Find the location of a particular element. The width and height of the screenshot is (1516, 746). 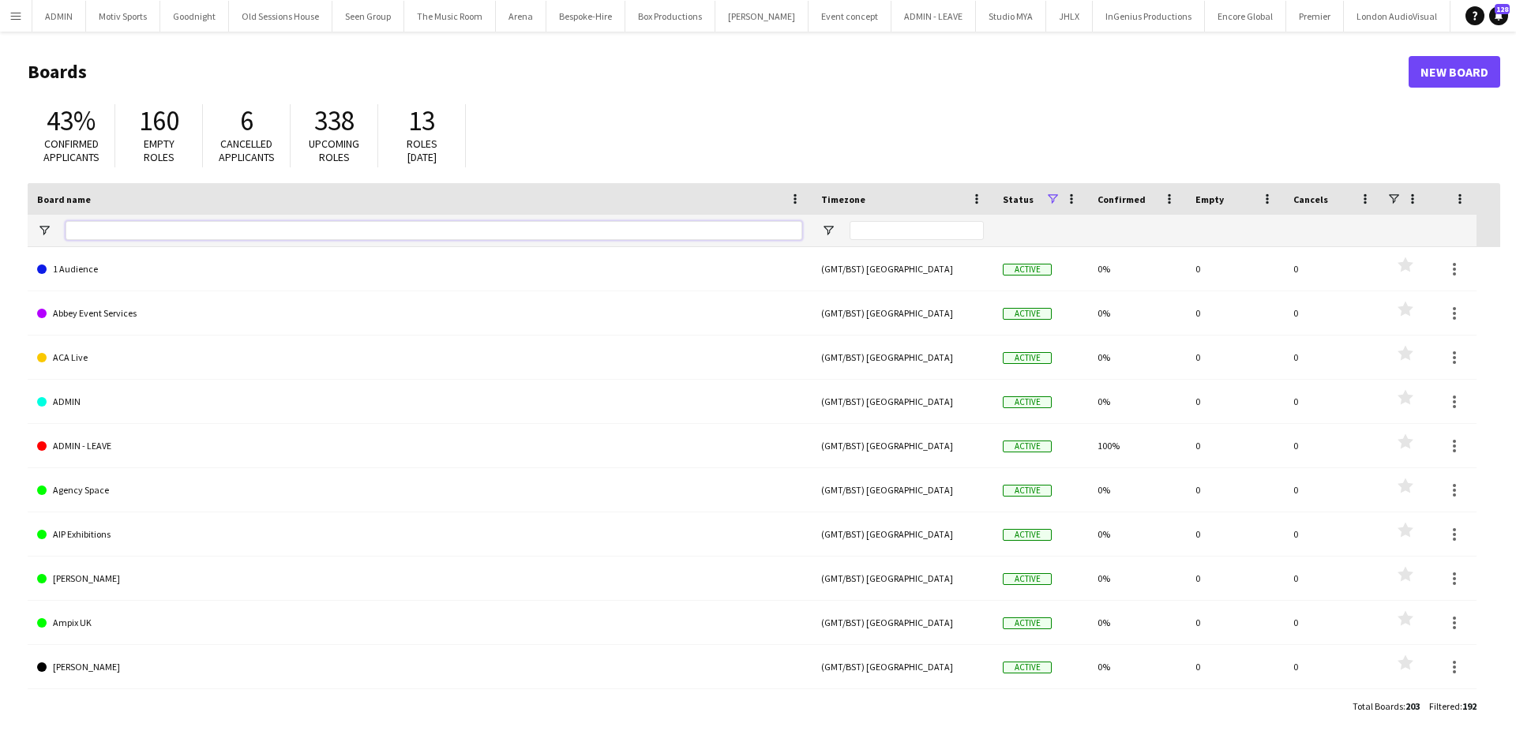

button: Motiv Sports is located at coordinates (123, 16).